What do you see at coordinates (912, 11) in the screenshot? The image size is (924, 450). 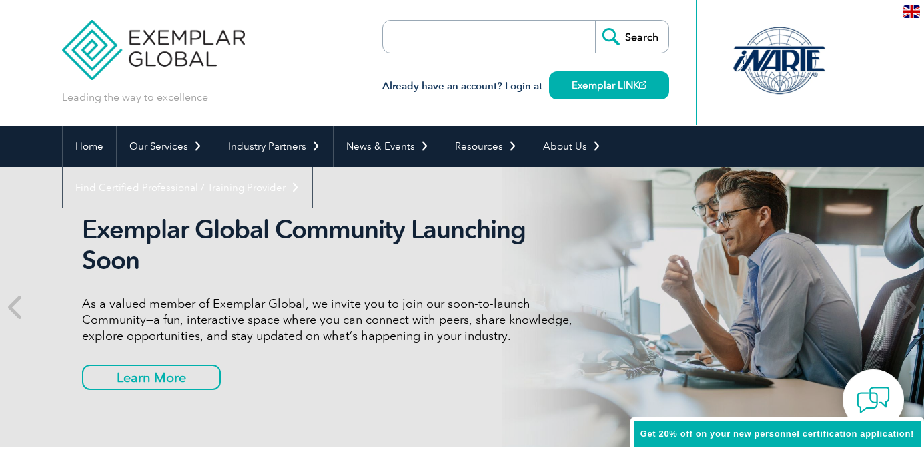 I see `img: en` at bounding box center [912, 11].